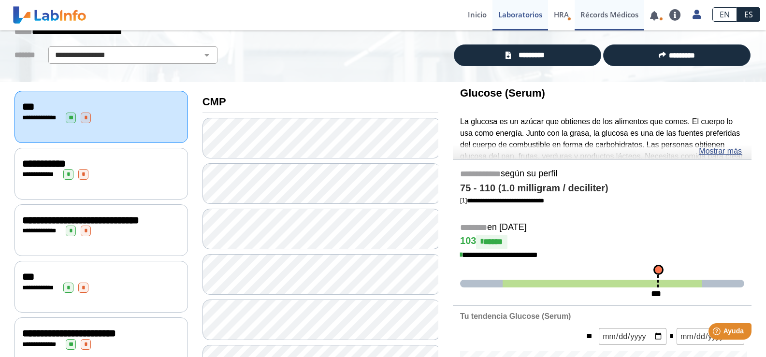  I want to click on b: Tu tendencia Glucose (Serum), so click(515, 316).